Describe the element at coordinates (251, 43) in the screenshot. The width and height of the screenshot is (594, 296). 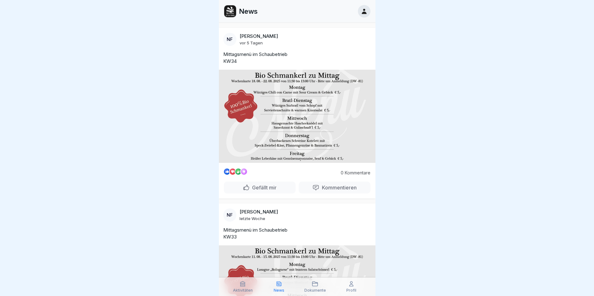
I see `p: vor 5 Tagen` at that location.